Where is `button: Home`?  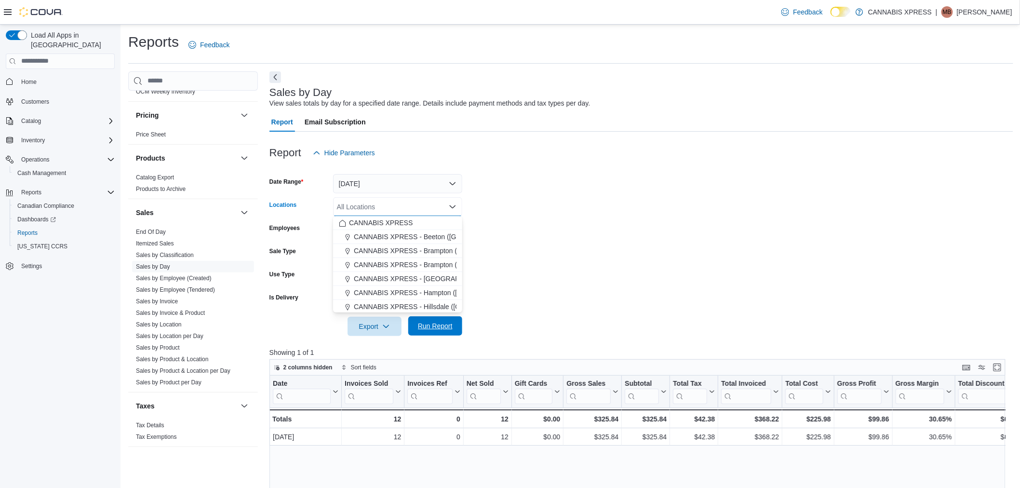 button: Home is located at coordinates (60, 81).